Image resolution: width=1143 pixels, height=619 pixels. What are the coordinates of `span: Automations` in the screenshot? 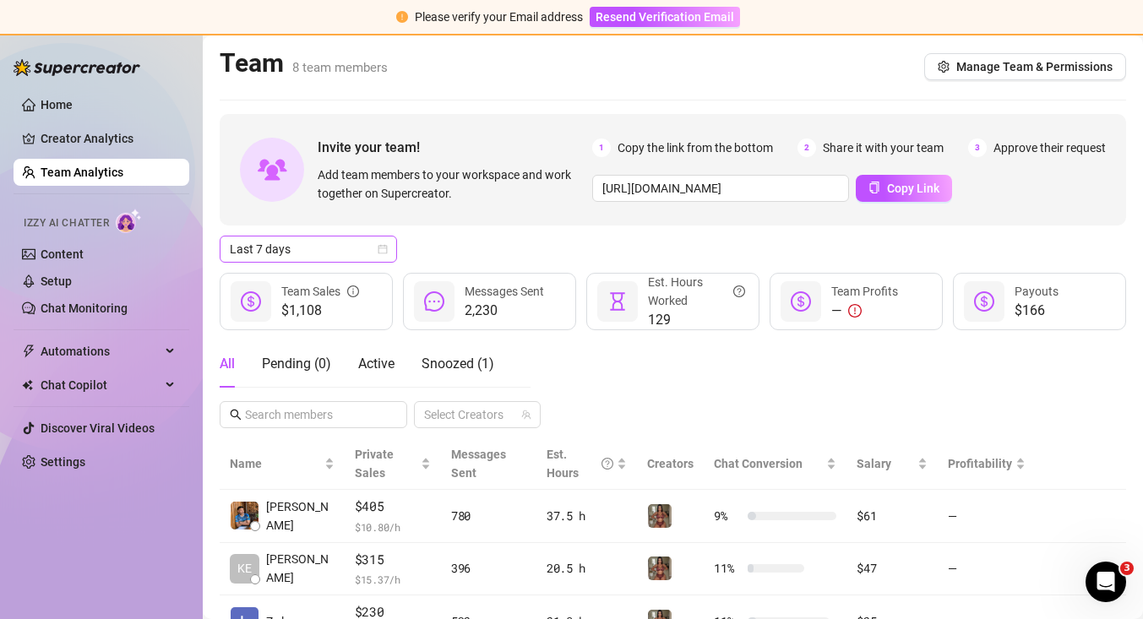 It's located at (101, 351).